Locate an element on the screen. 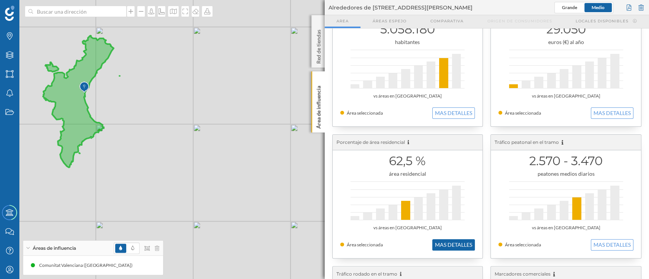 The image size is (649, 279). img: Geoblink Logo is located at coordinates (9, 13).